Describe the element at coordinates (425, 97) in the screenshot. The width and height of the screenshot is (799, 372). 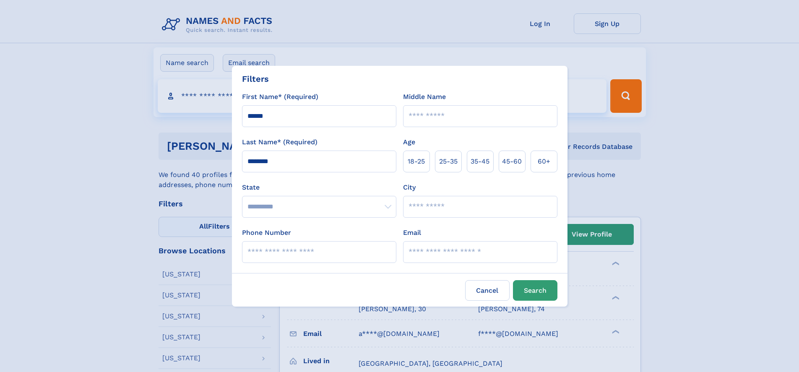
I see `label: Middle Name` at that location.